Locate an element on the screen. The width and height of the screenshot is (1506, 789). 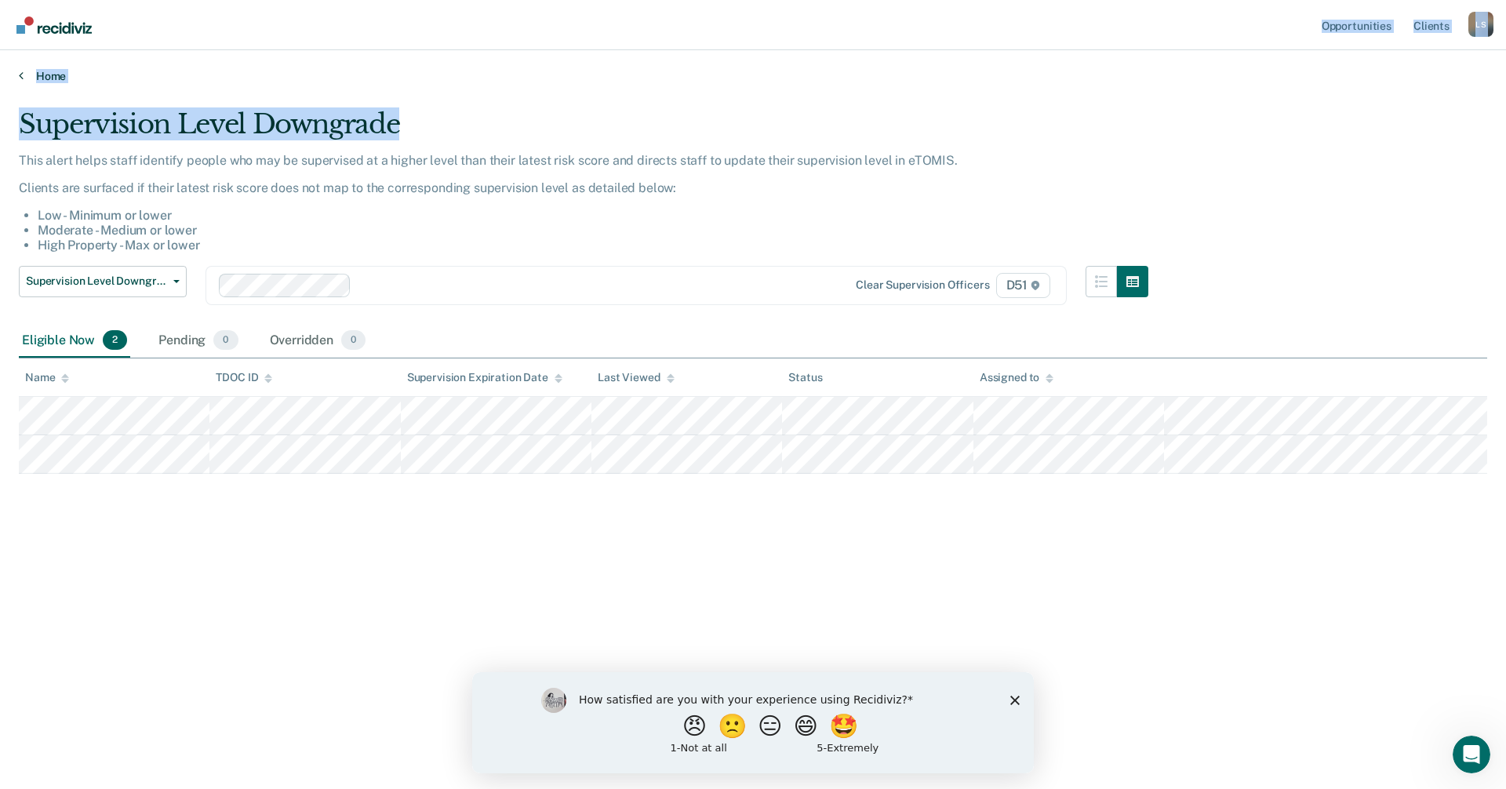
div: How satisfied are you with your experience using Recidiviz? is located at coordinates (288, 27).